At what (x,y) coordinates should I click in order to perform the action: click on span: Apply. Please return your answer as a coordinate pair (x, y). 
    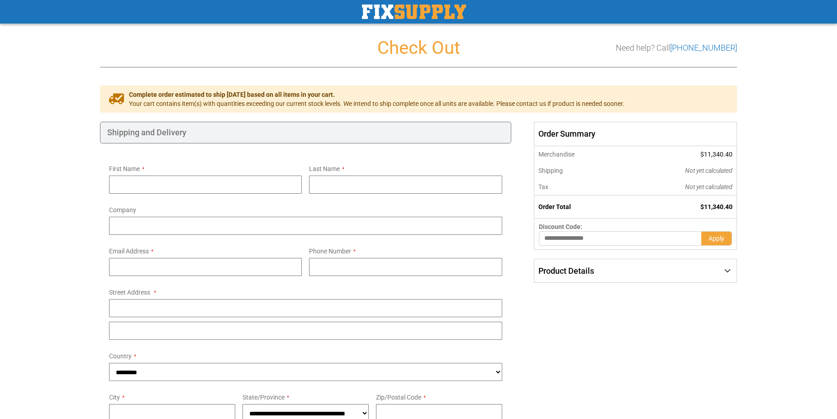
    Looking at the image, I should click on (716, 238).